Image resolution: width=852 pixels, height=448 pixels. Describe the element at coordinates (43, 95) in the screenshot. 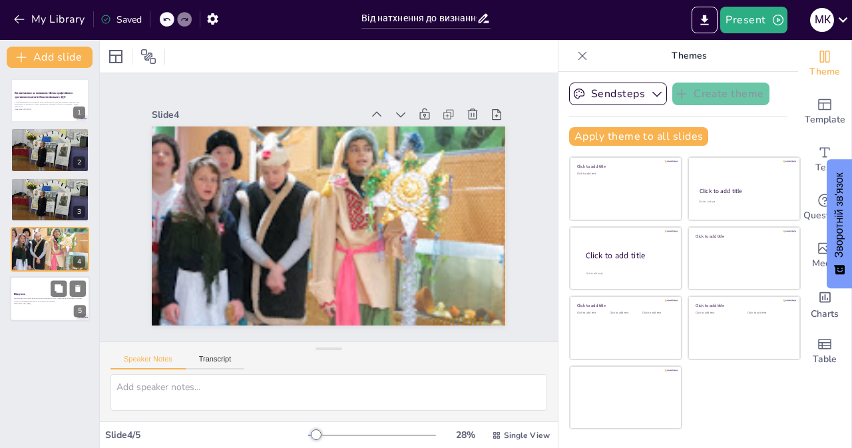

I see `strong: Від натхнення до визнання: Шлях професійного зростання педагогів Покотилівського ЗДО` at that location.